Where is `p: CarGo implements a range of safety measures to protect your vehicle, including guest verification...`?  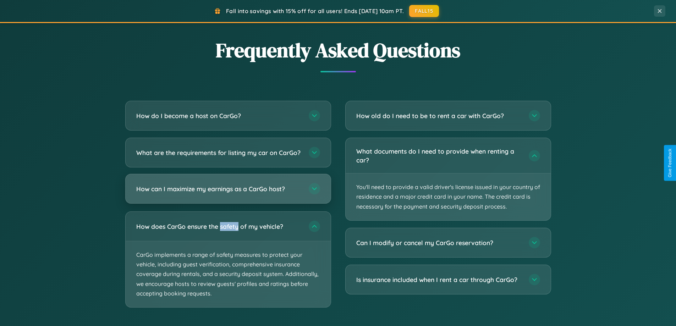
p: CarGo implements a range of safety measures to protect your vehicle, including guest verification... is located at coordinates (228, 274).